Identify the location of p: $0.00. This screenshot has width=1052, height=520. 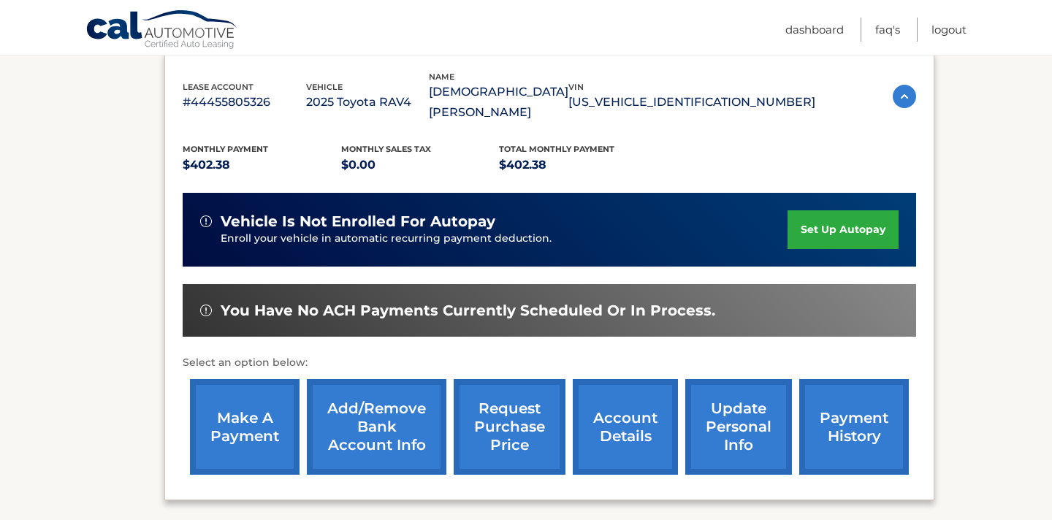
(420, 165).